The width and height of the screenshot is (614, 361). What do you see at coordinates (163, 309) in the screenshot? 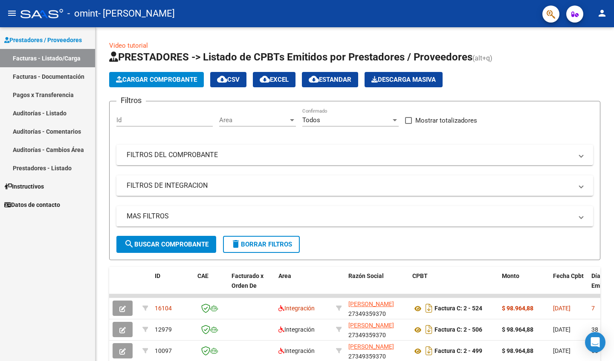
I see `span: 16104` at bounding box center [163, 309].